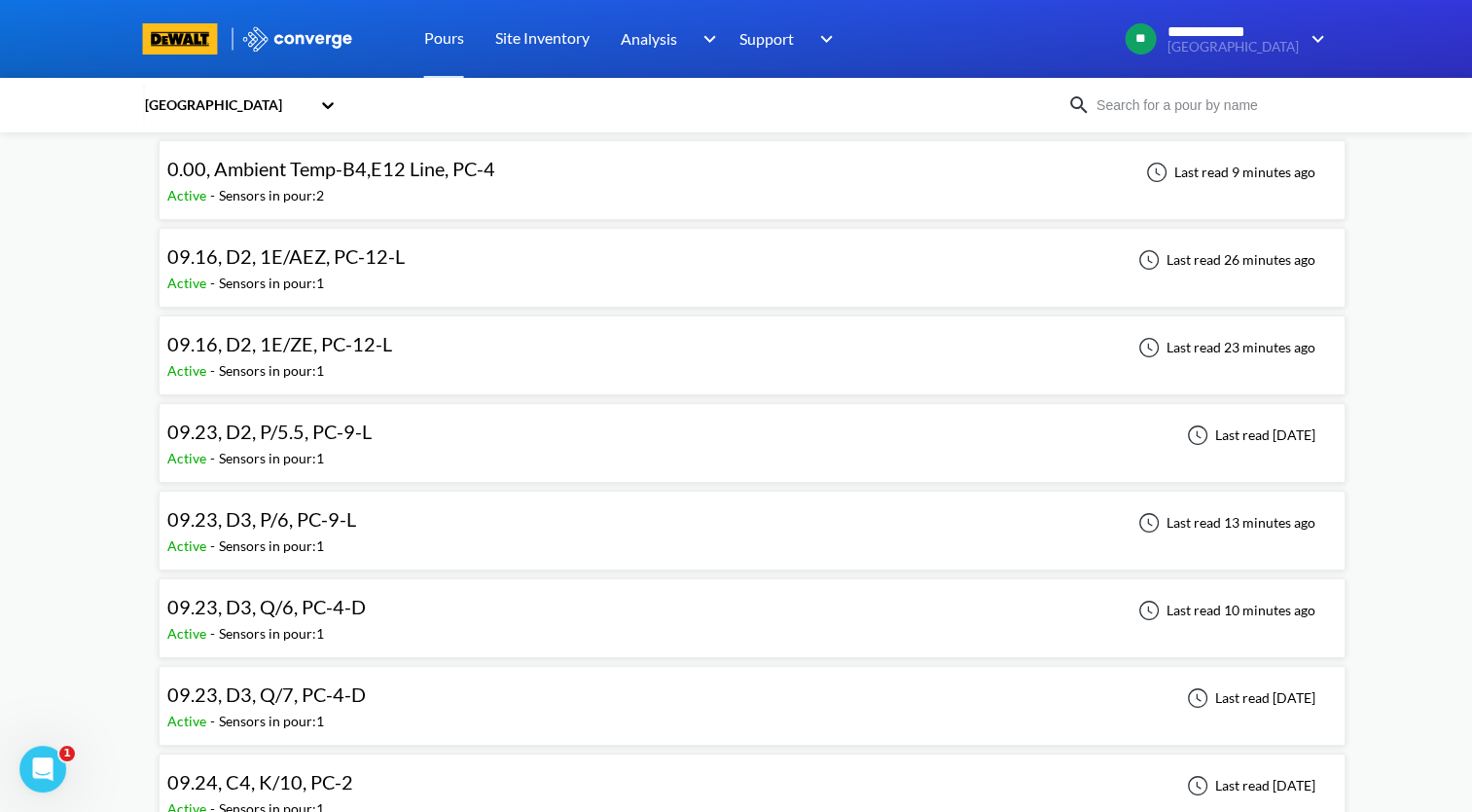 The image size is (1472, 812). I want to click on span: 09.23, D2, P/5.5, PC-9-L, so click(269, 431).